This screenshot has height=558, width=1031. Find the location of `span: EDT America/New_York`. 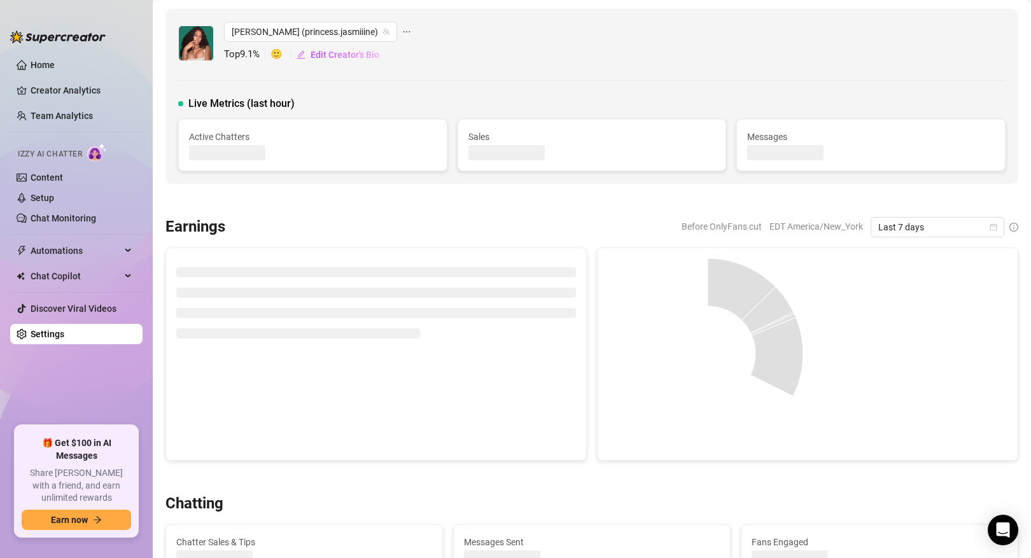

span: EDT America/New_York is located at coordinates (816, 227).